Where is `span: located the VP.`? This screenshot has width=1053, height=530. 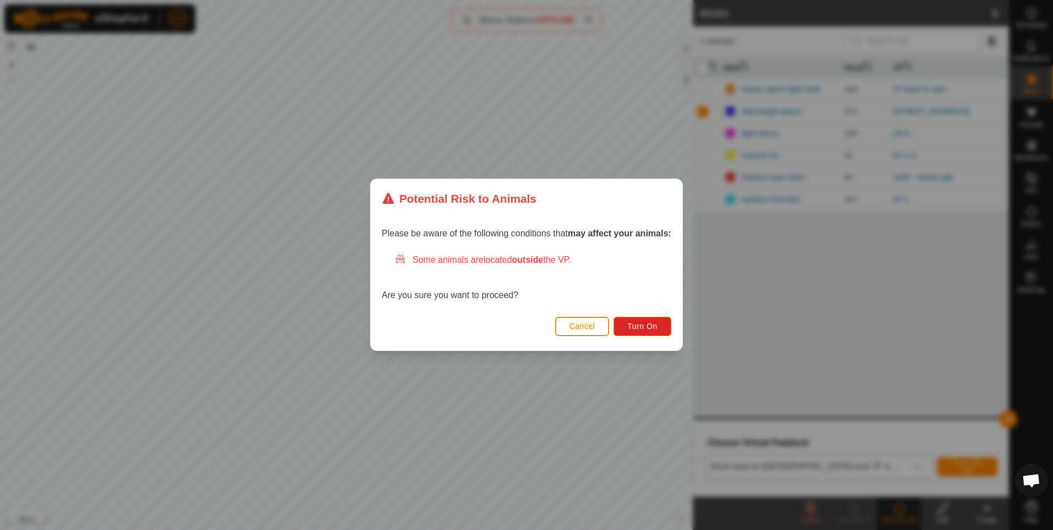
span: located the VP. is located at coordinates (527, 260).